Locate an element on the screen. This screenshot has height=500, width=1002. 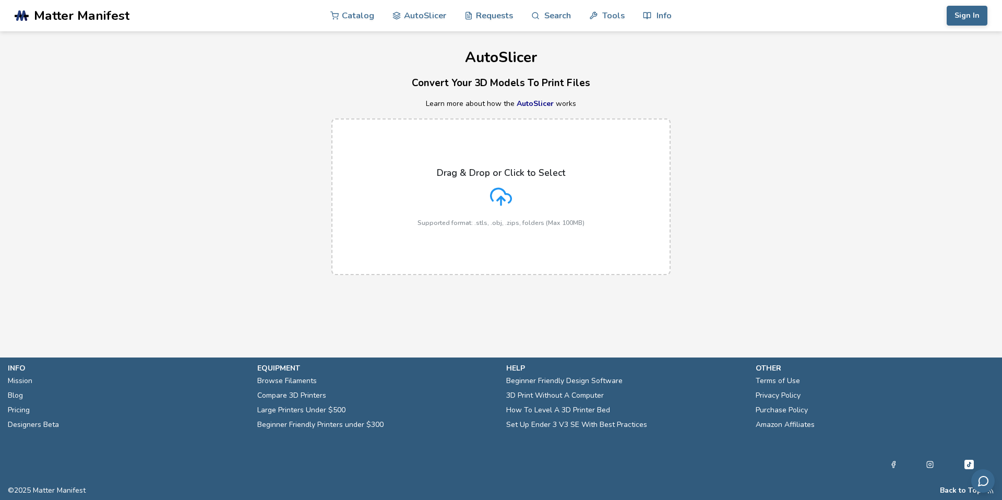
a: Tiktok is located at coordinates (969, 464).